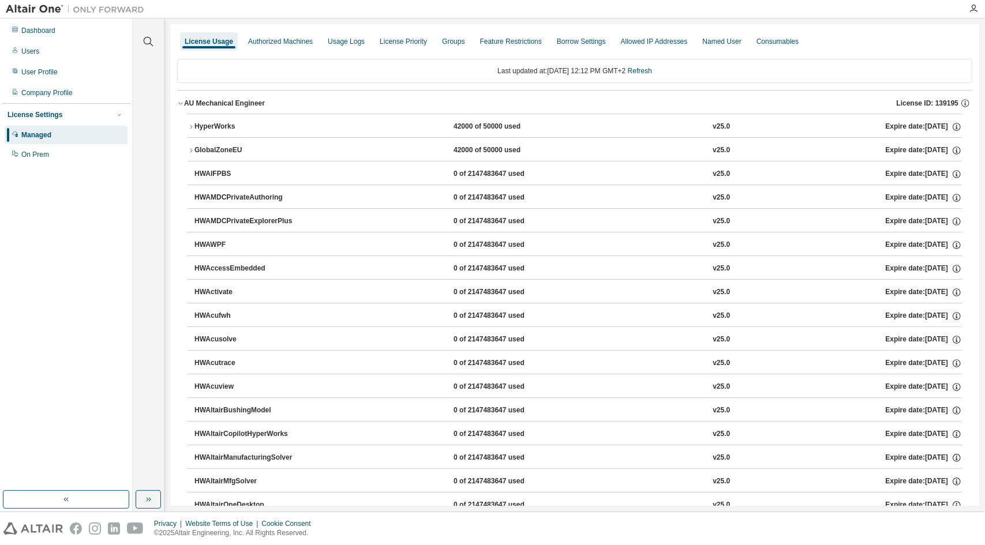 The height and width of the screenshot is (545, 985). Describe the element at coordinates (289, 524) in the screenshot. I see `div: Cookie Consent` at that location.